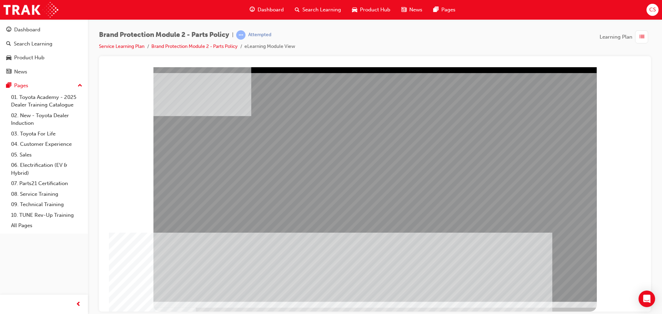  Describe the element at coordinates (267, 10) in the screenshot. I see `a: guage-iconDashboard` at that location.